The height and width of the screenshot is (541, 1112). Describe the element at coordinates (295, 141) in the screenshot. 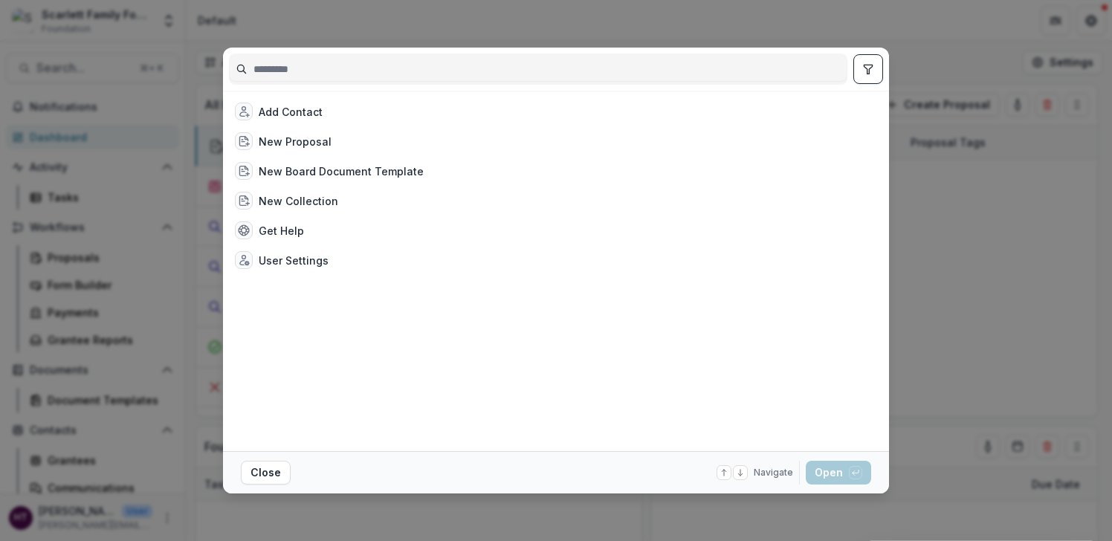

I see `div: New Proposal` at that location.